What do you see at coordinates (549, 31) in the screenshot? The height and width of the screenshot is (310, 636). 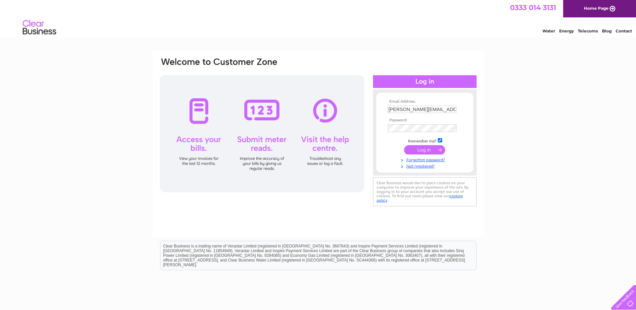 I see `a: Water` at bounding box center [549, 31].